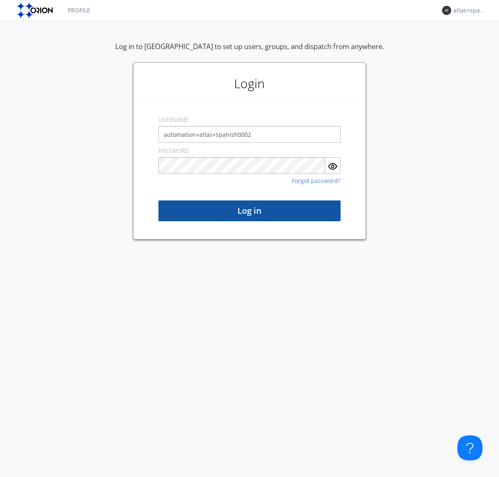  Describe the element at coordinates (174, 151) in the screenshot. I see `label: PASSWORD` at that location.